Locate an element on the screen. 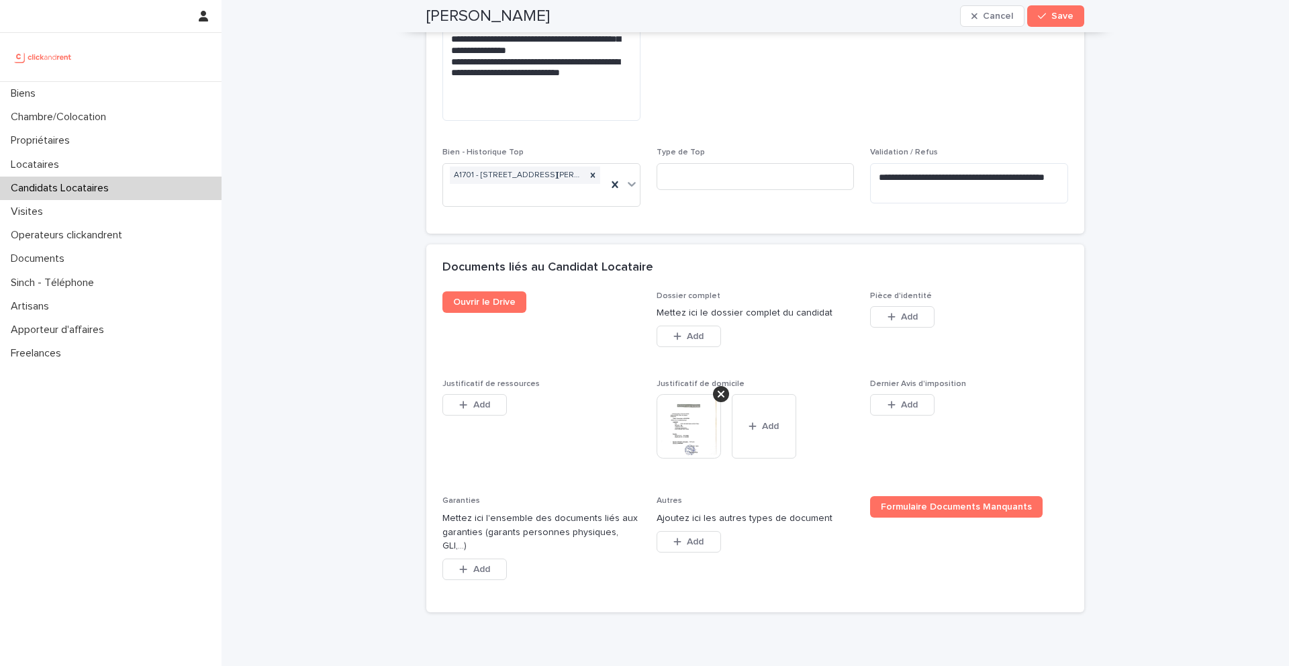 The height and width of the screenshot is (666, 1289). p: Propriétaires is located at coordinates (43, 140).